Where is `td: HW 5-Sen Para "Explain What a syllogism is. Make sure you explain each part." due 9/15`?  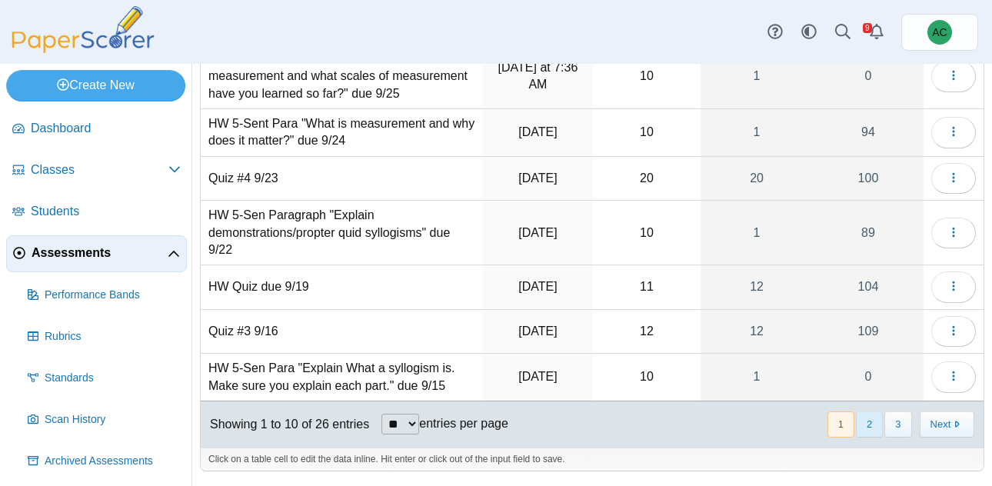
td: HW 5-Sen Para "Explain What a syllogism is. Make sure you explain each part." due 9/15 is located at coordinates (341, 377).